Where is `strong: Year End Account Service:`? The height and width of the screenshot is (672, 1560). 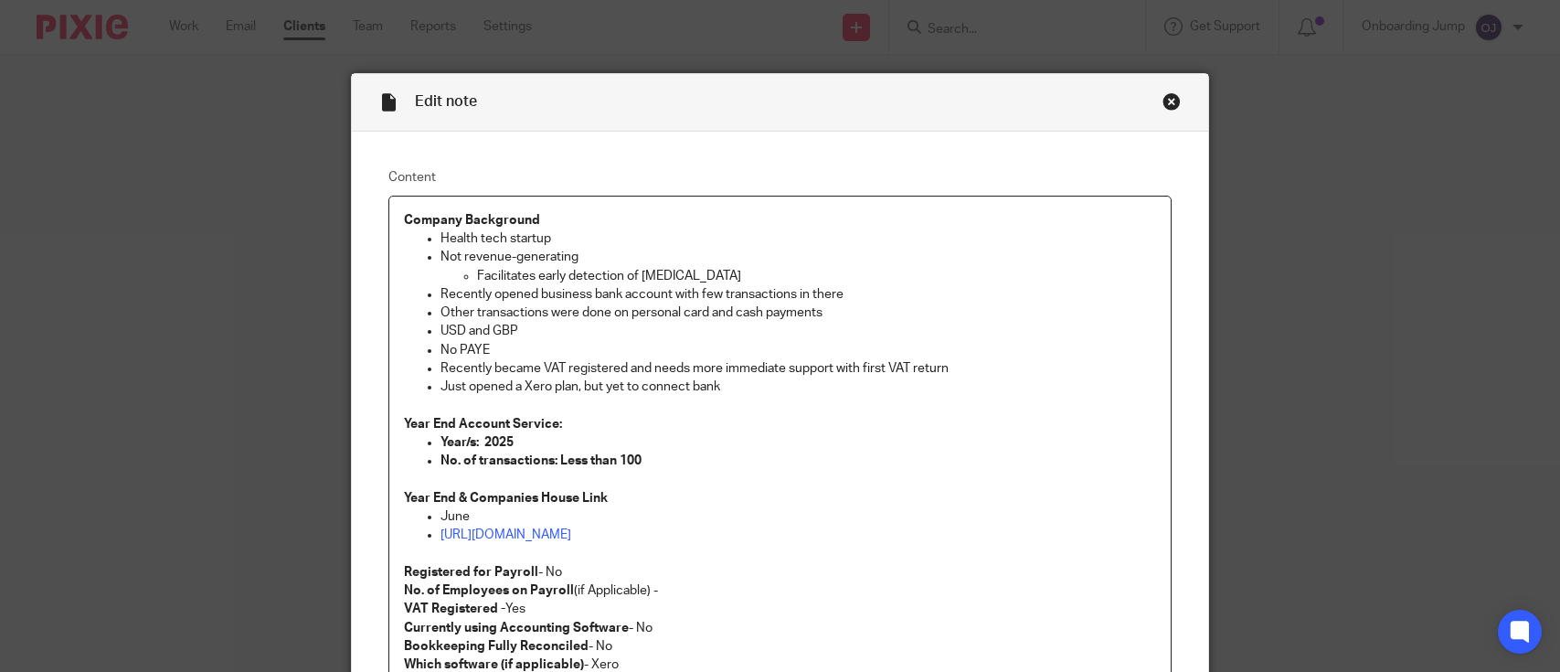 strong: Year End Account Service: is located at coordinates (482, 424).